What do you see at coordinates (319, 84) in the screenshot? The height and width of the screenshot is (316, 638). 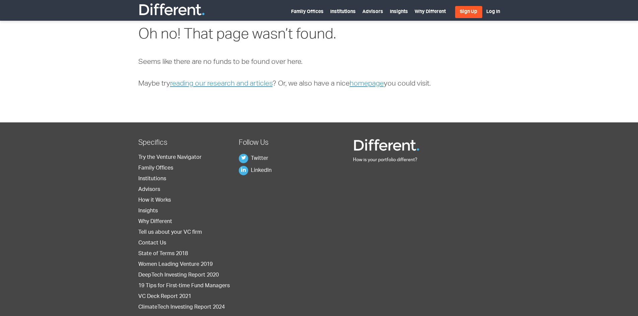 I see `h5: Maybe try ? Or, we also have a nice you could visit.` at bounding box center [319, 84].